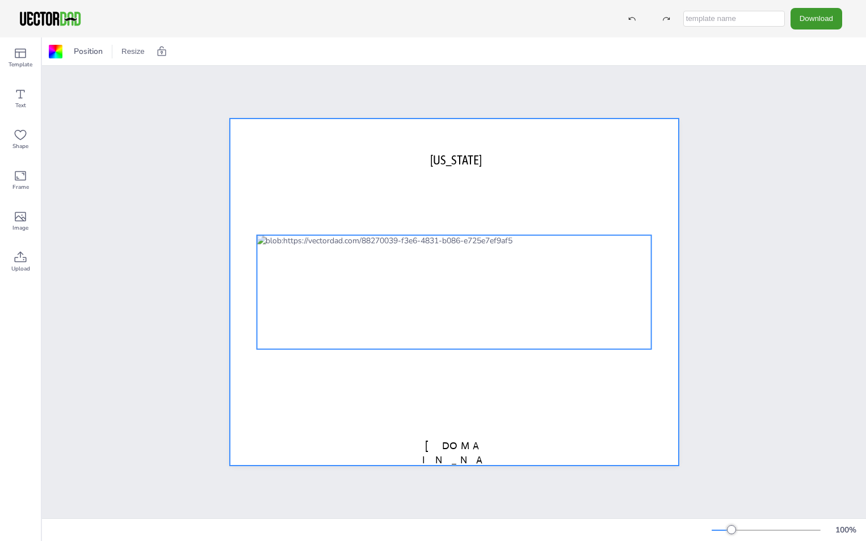  I want to click on span: Text, so click(20, 106).